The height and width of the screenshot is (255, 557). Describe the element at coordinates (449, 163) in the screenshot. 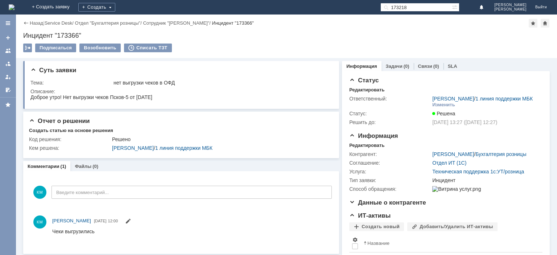

I see `a: Отдел ИТ (1С)` at that location.